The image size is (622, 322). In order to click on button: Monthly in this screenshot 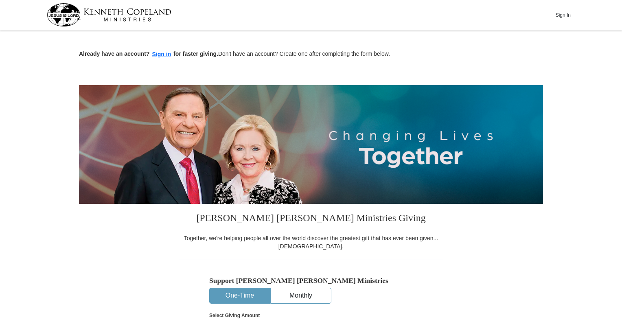, I will do `click(301, 295)`.